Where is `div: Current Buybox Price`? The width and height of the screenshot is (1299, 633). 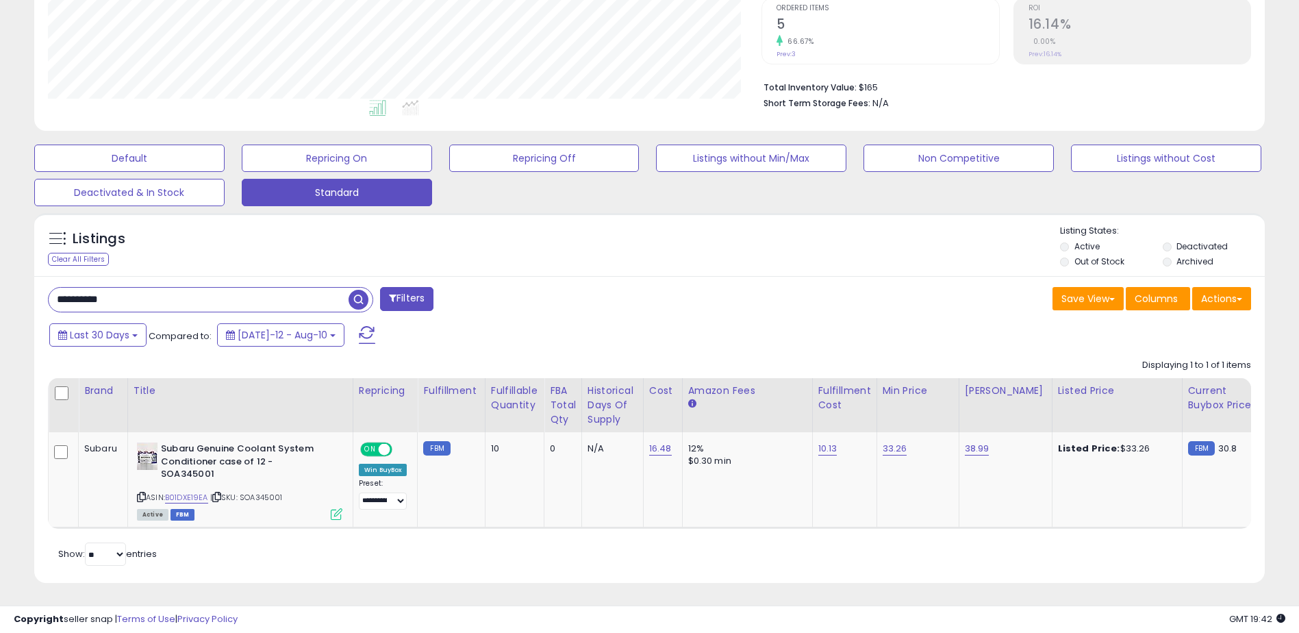
div: Current Buybox Price is located at coordinates (1223, 398).